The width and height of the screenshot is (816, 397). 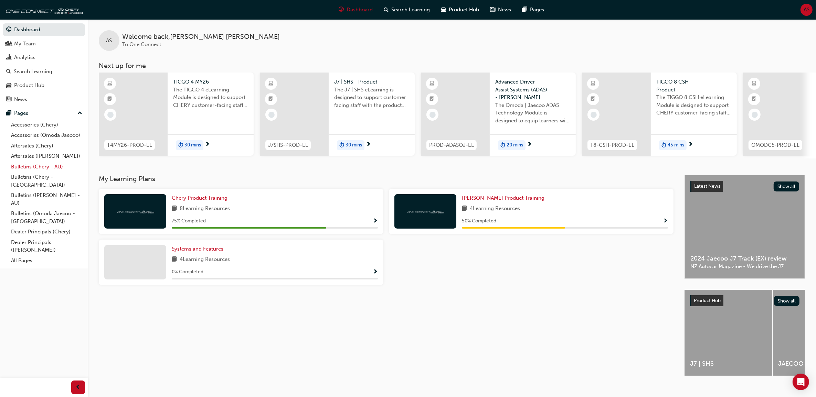 I want to click on a: Dashboard, so click(x=44, y=30).